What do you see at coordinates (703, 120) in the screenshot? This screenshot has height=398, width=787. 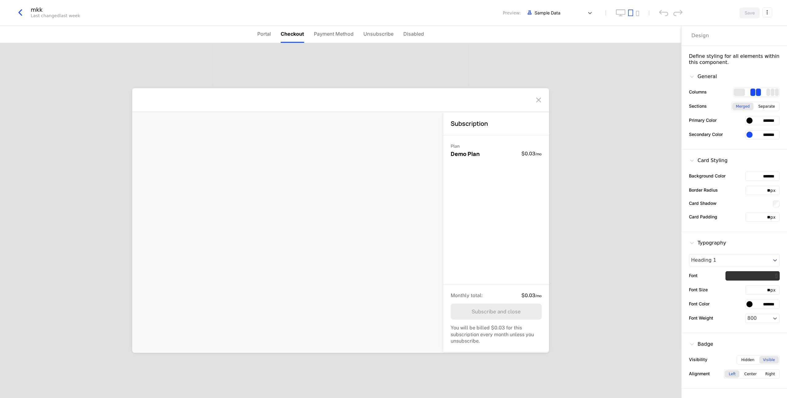 I see `label: Primary Color` at bounding box center [703, 120].